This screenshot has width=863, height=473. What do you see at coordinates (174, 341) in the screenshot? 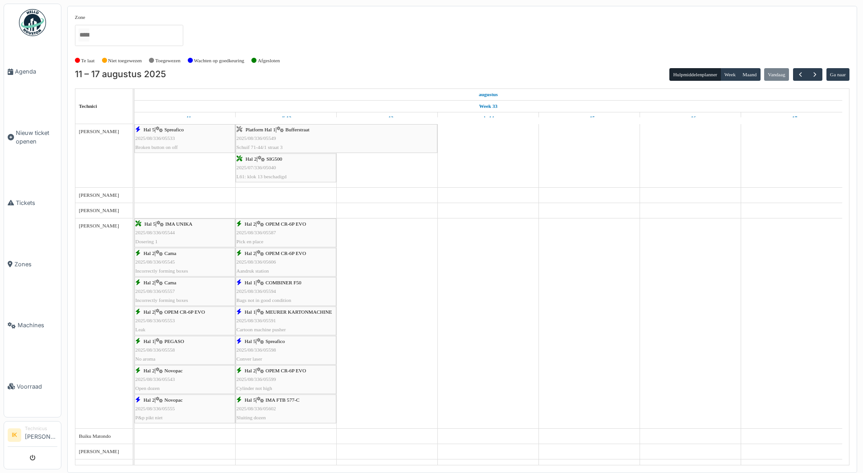
I see `span: PEGASO` at bounding box center [174, 341].